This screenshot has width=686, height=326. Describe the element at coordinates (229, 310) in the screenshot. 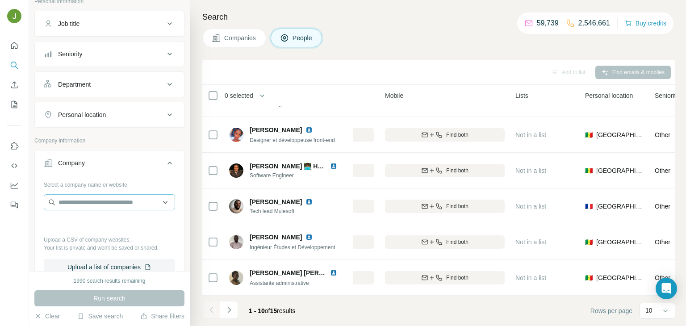

I see `button: Navigate to next page` at that location.